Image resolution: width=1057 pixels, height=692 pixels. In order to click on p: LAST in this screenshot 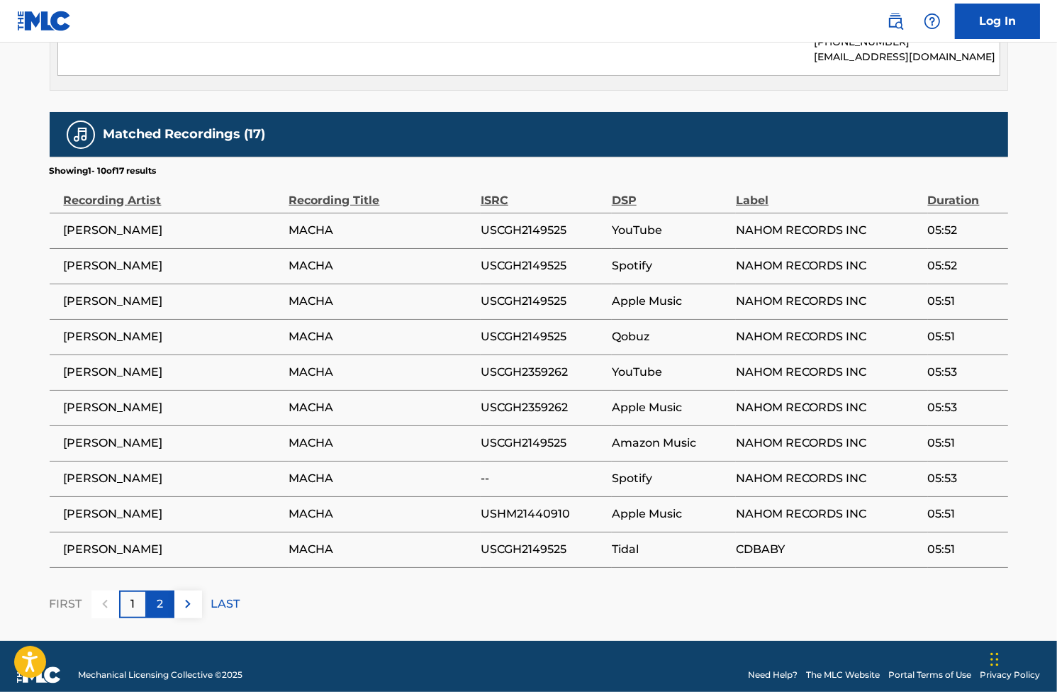, I will do `click(225, 604)`.